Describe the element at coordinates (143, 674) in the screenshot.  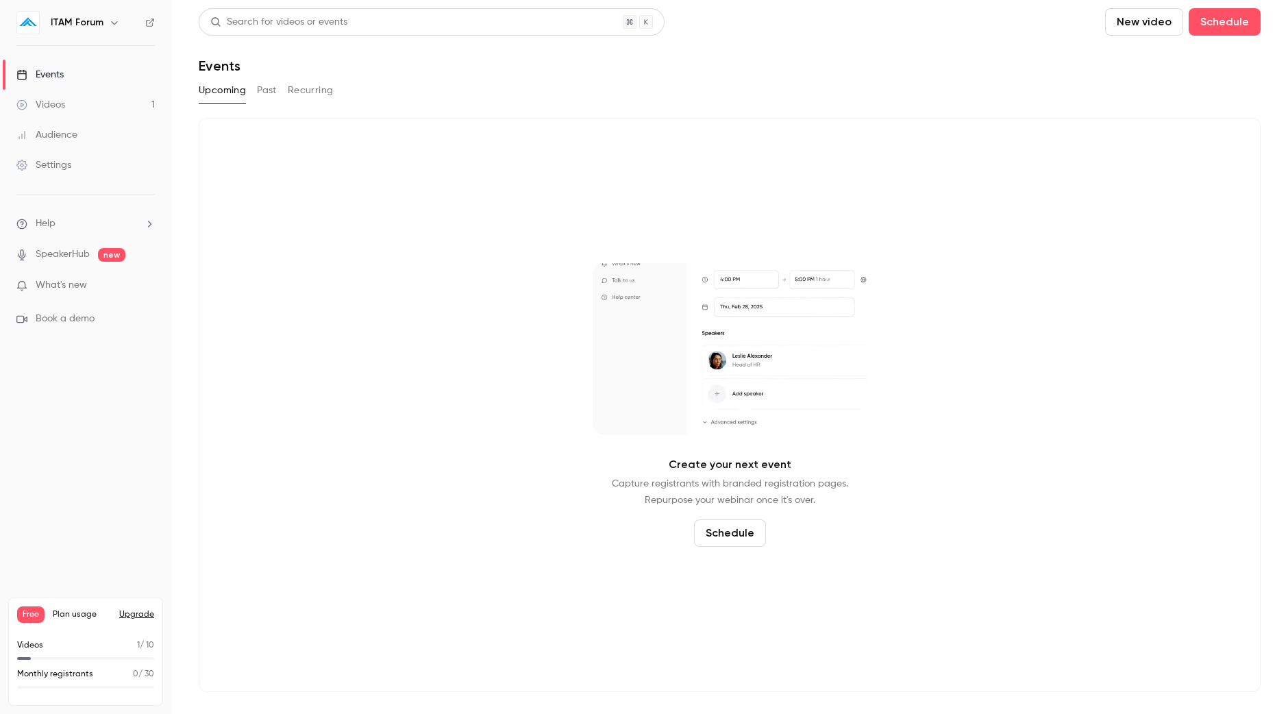
I see `p: / 30` at that location.